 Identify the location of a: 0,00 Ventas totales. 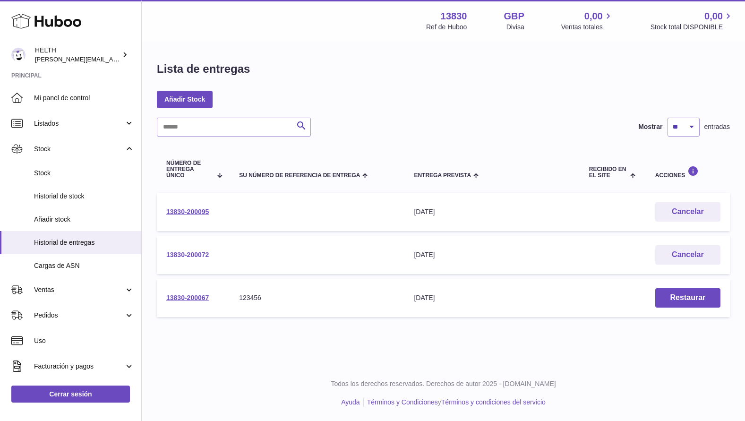
(587, 21).